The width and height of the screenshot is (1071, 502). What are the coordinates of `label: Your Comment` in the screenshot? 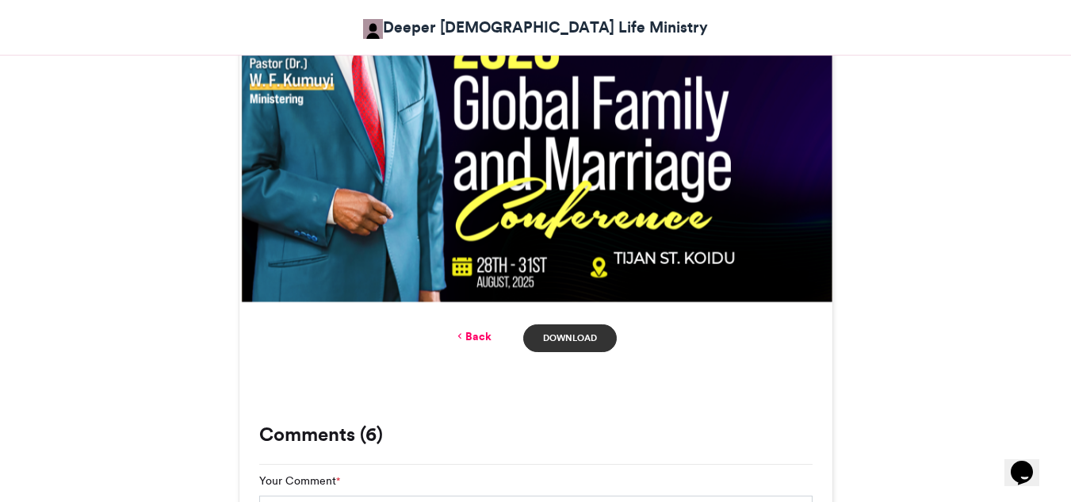 It's located at (300, 480).